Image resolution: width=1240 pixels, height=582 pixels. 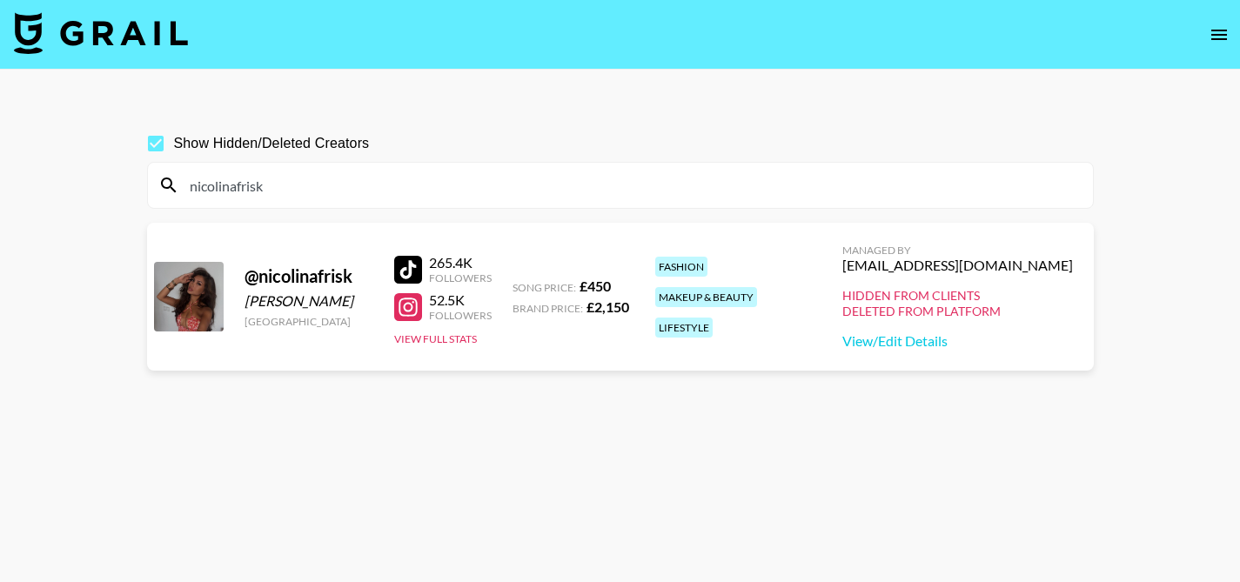 What do you see at coordinates (309, 276) in the screenshot?
I see `div: @ nicolinafrisk` at bounding box center [309, 276].